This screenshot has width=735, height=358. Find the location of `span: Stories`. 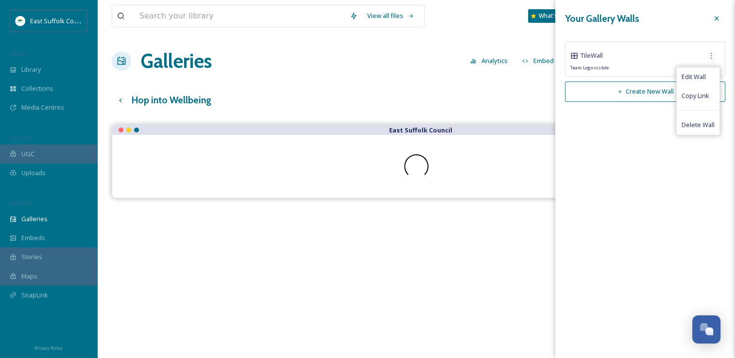

span: Stories is located at coordinates (32, 257).